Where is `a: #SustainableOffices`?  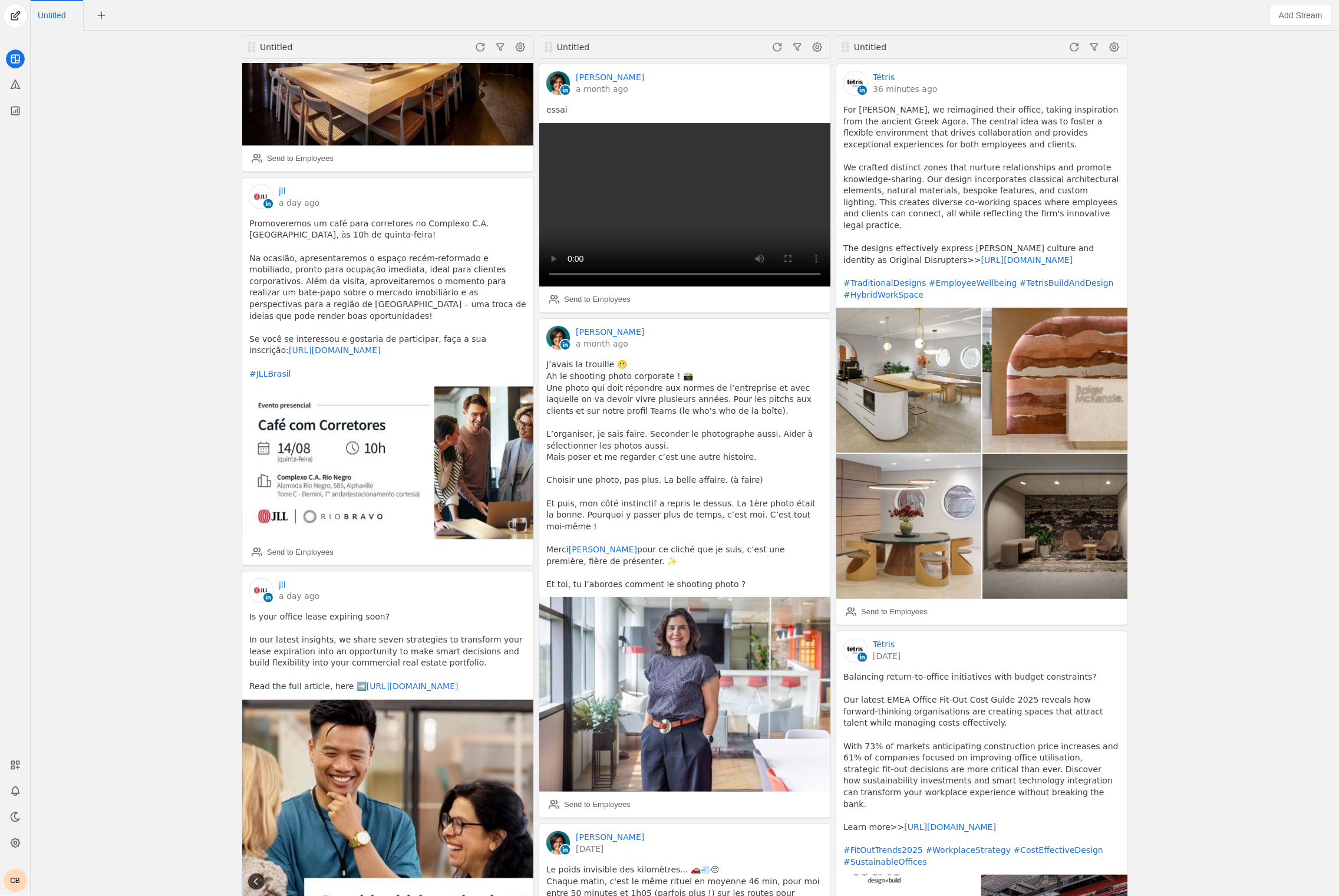
a: #SustainableOffices is located at coordinates (886, 861).